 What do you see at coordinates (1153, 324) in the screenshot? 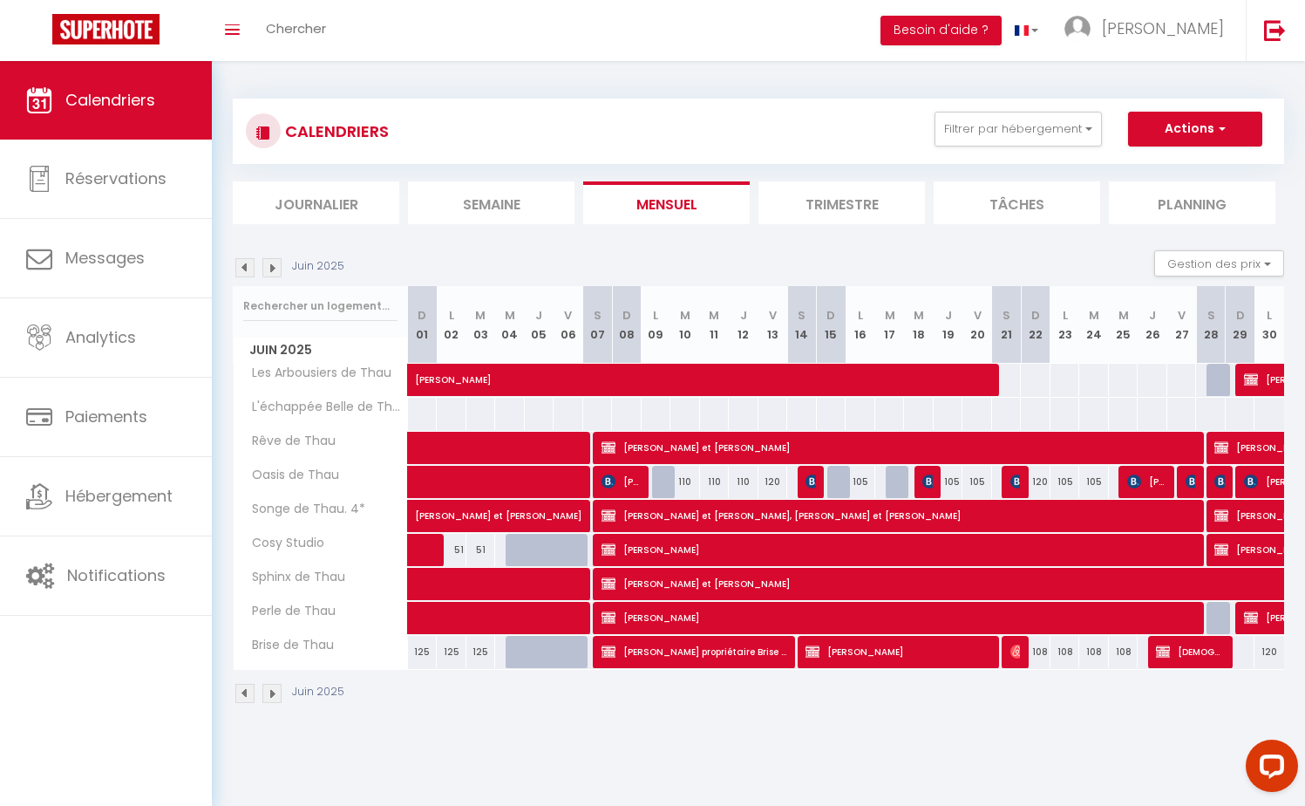
I see `th: 26` at bounding box center [1153, 324].